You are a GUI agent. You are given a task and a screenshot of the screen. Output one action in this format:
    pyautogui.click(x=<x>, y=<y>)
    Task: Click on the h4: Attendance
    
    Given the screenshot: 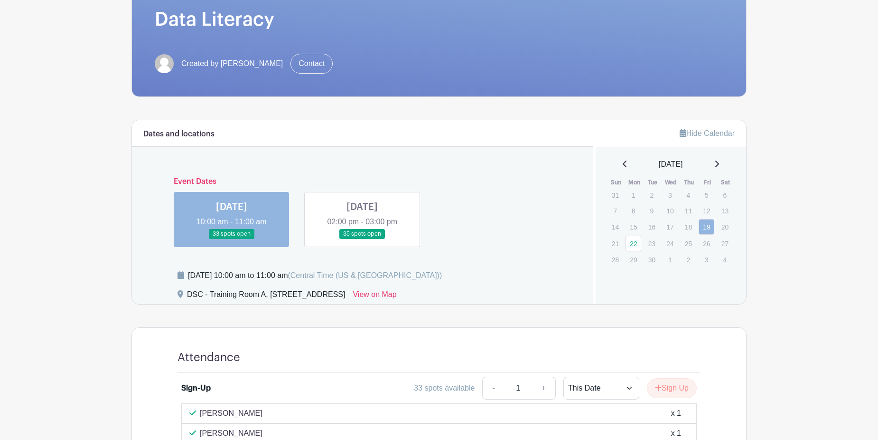 What is the action you would take?
    pyautogui.click(x=209, y=357)
    